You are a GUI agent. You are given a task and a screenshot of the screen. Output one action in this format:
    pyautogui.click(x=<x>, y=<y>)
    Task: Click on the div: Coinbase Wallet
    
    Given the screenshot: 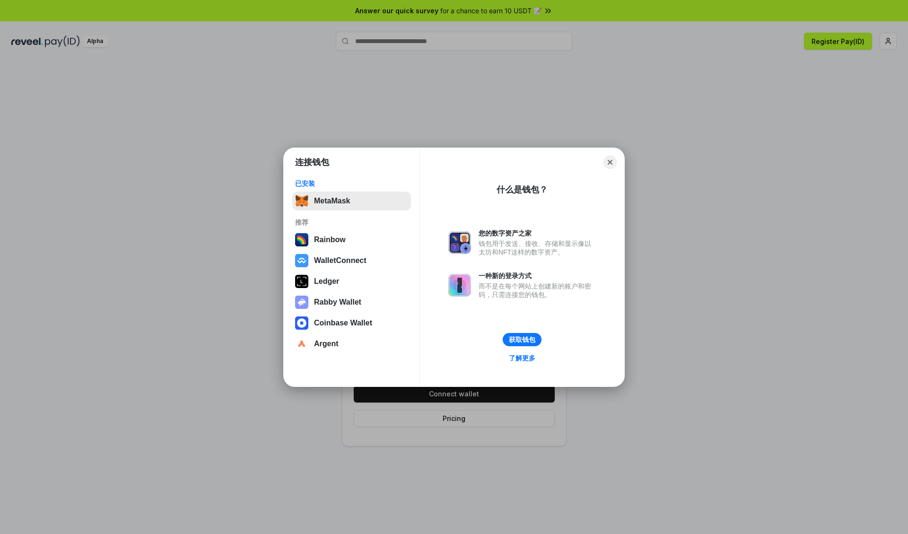 What is the action you would take?
    pyautogui.click(x=343, y=323)
    